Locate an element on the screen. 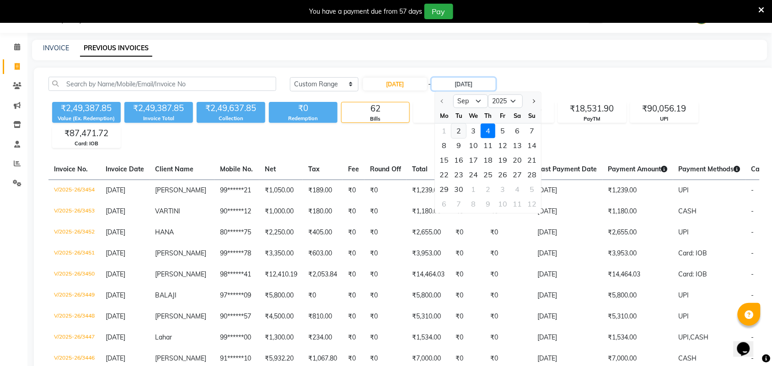 The image size is (772, 366). button: Next month is located at coordinates (533, 101).